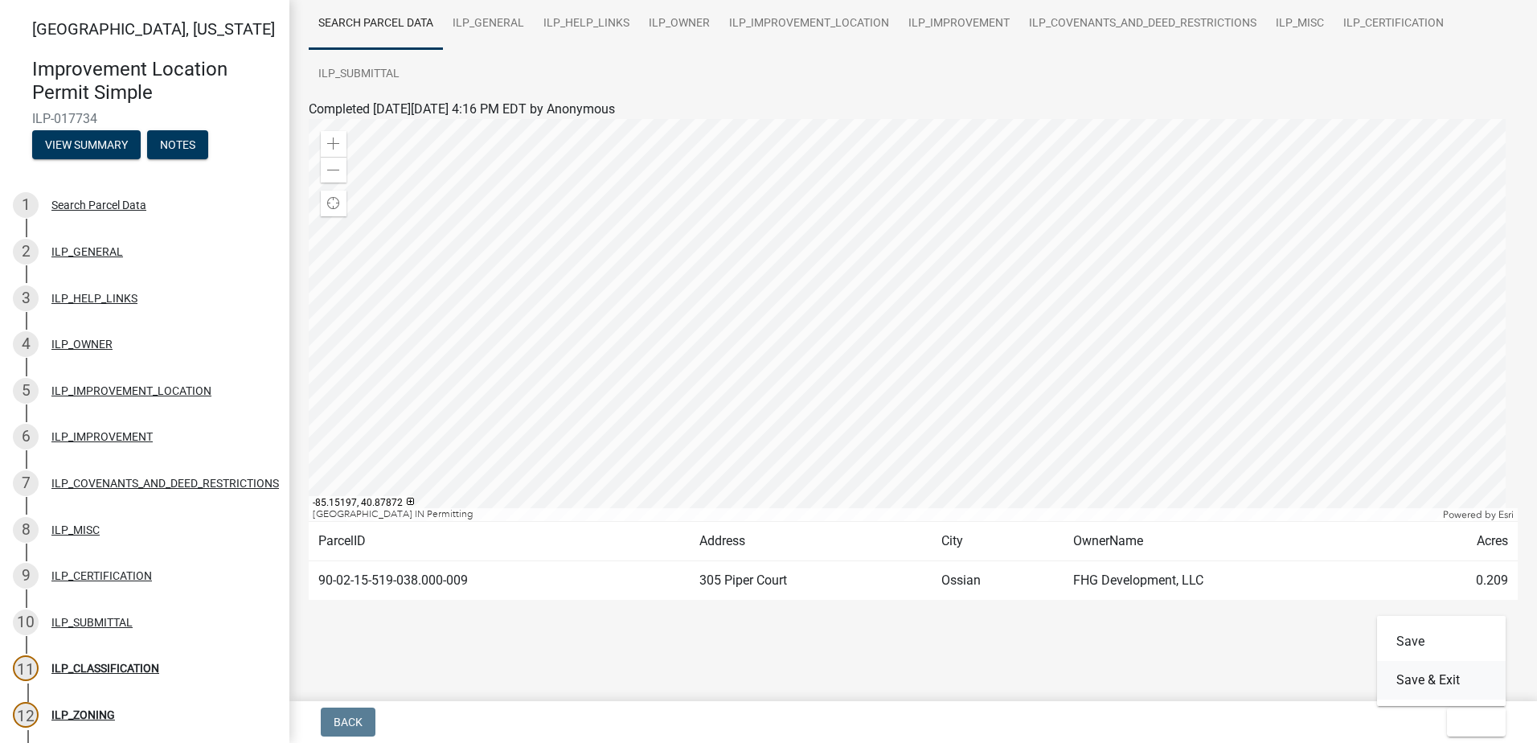 The image size is (1537, 743). I want to click on div: ILP_IMPROVEMENT, so click(102, 436).